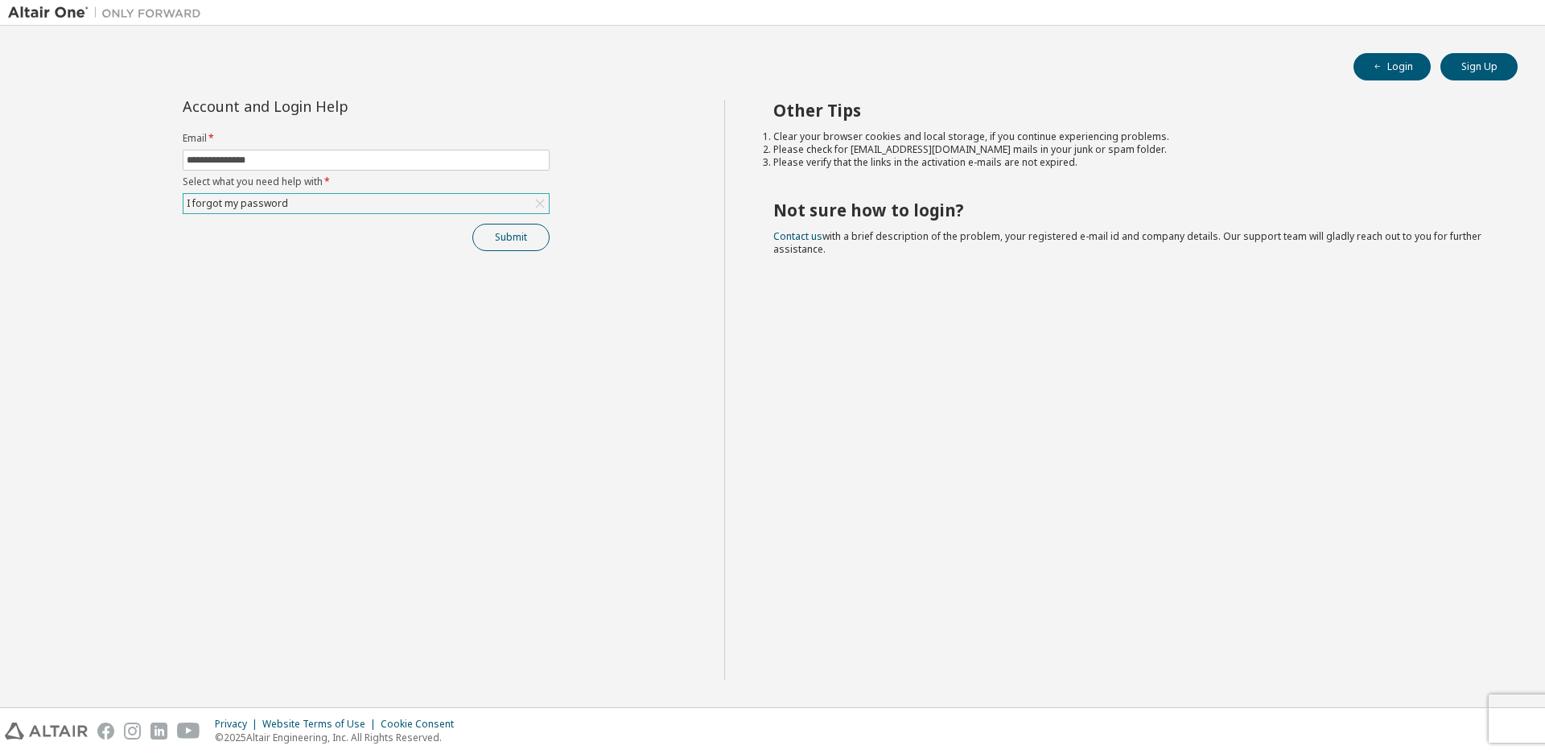  What do you see at coordinates (1479, 67) in the screenshot?
I see `button: Sign Up` at bounding box center [1479, 67].